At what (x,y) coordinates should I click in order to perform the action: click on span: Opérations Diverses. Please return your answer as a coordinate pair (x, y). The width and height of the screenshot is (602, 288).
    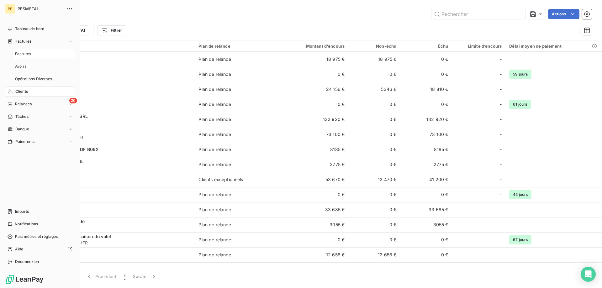
    Looking at the image, I should click on (34, 79).